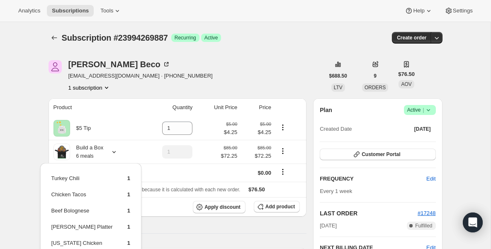  Describe the element at coordinates (85, 156) in the screenshot. I see `small: 6 meals` at that location.